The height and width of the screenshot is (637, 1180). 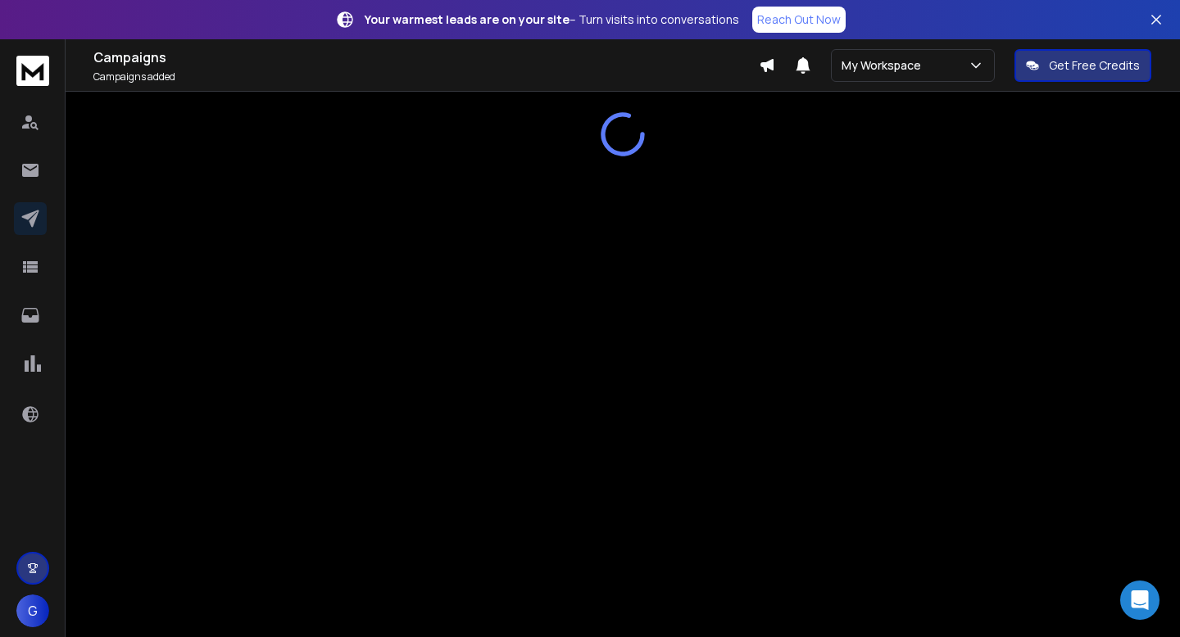 What do you see at coordinates (551, 20) in the screenshot?
I see `p: – Turn visits into conversations` at bounding box center [551, 20].